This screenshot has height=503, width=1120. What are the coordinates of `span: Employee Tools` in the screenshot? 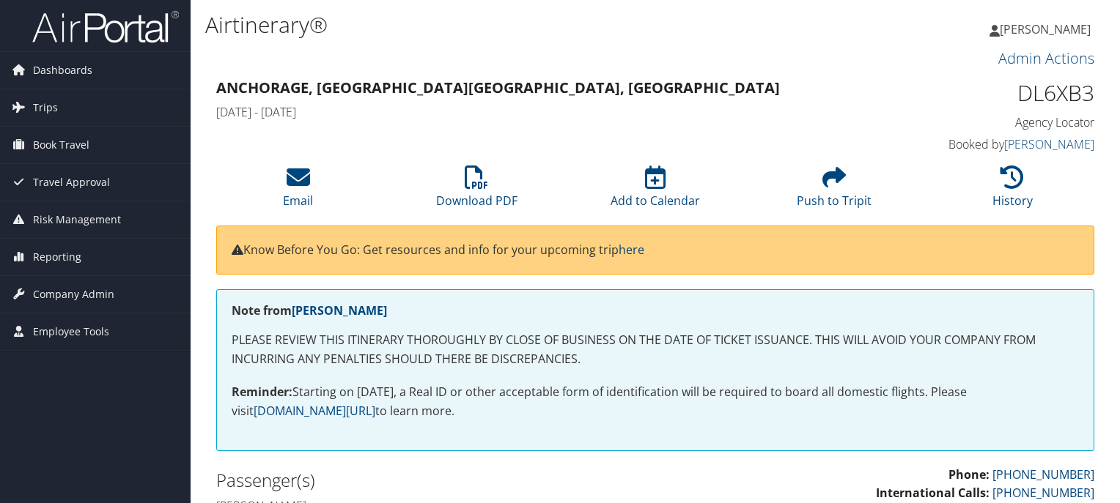 It's located at (71, 332).